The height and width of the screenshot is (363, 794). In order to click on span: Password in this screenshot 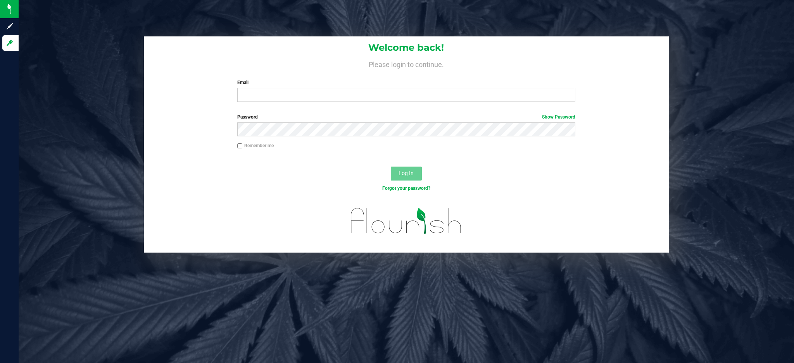, I will do `click(247, 117)`.